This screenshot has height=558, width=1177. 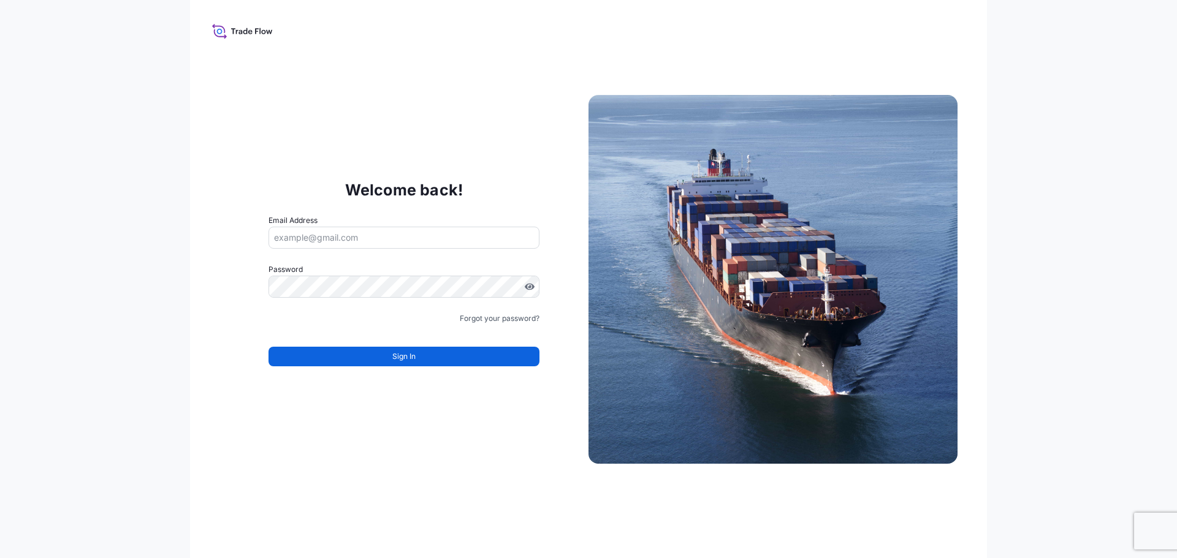 I want to click on label: Email Address, so click(x=293, y=221).